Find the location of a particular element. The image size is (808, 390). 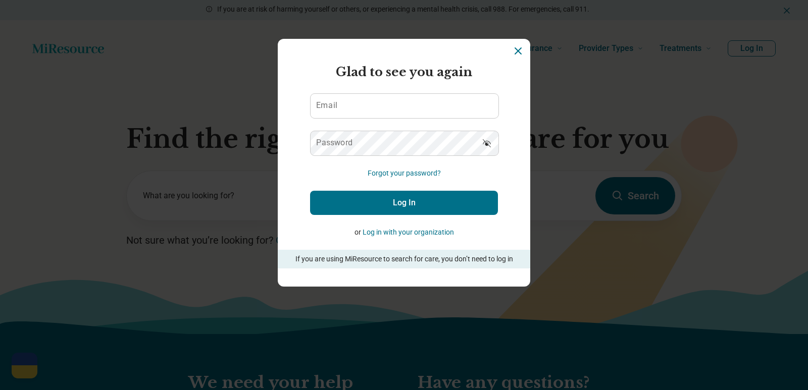

button: Forgot your password? is located at coordinates (404, 173).